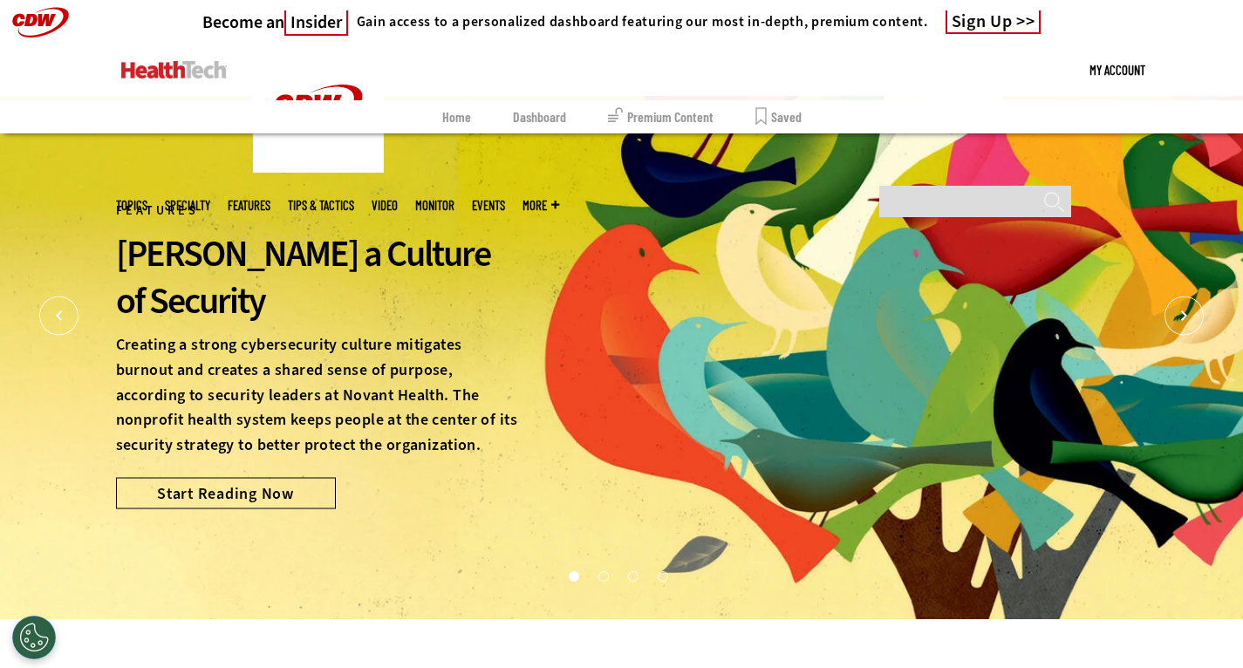  Describe the element at coordinates (385, 205) in the screenshot. I see `a: Video` at that location.